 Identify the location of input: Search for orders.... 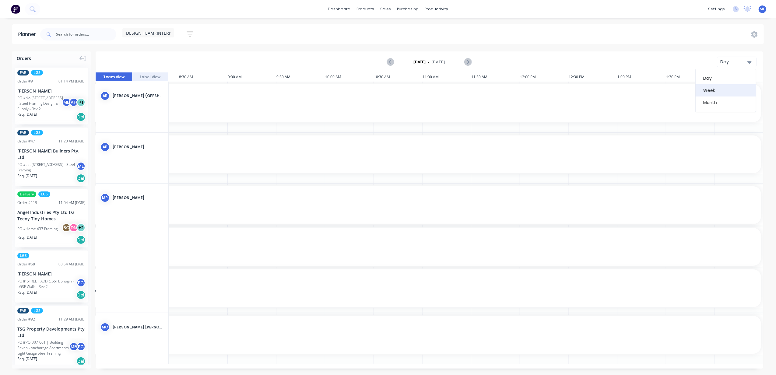
(86, 34).